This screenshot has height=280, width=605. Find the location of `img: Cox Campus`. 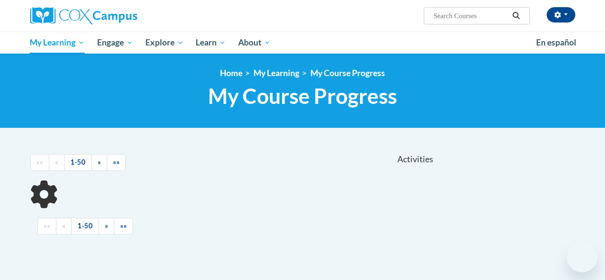

img: Cox Campus is located at coordinates (84, 16).